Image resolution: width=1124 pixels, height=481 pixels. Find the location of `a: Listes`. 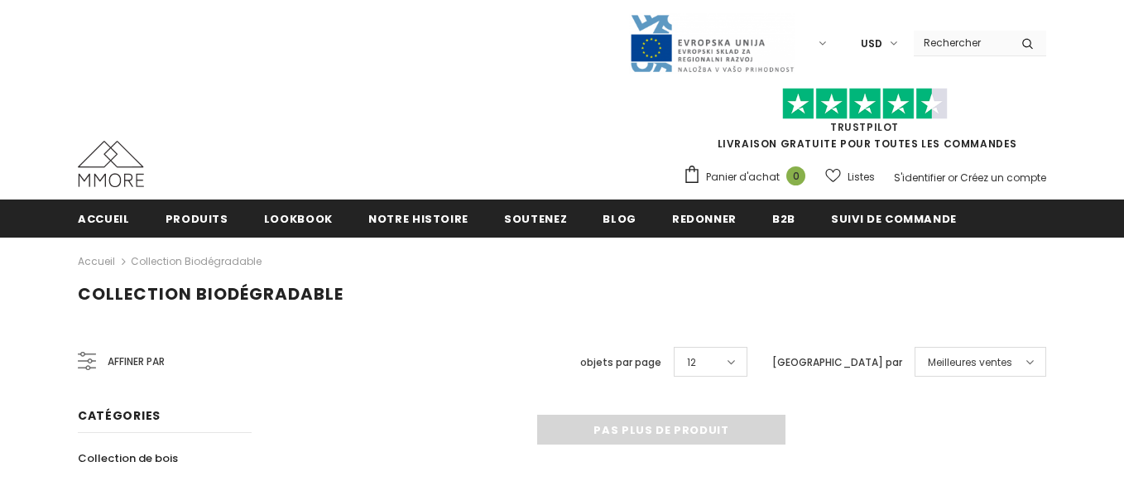

a: Listes is located at coordinates (850, 176).